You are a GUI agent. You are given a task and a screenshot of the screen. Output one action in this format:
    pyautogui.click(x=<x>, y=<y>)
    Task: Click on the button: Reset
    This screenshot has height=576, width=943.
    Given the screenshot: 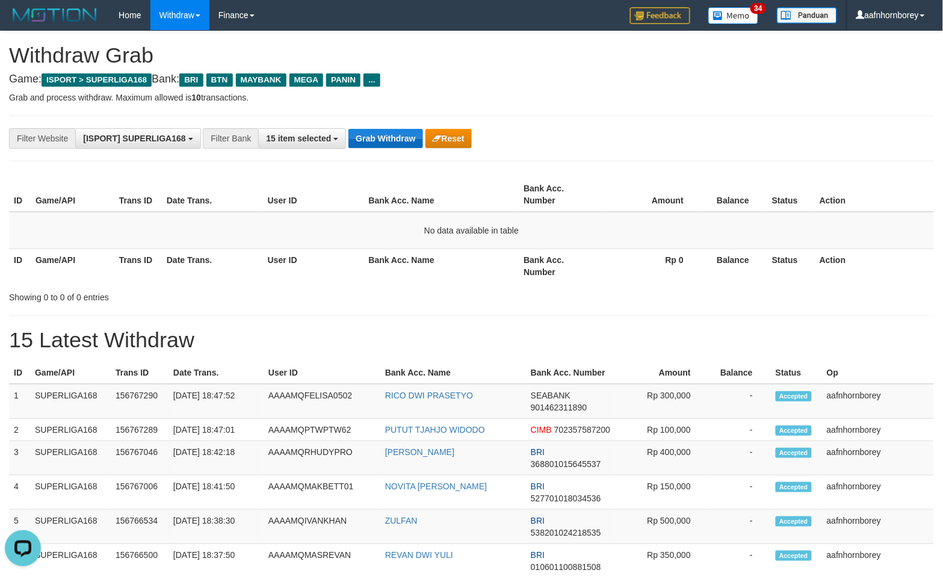 What is the action you would take?
    pyautogui.click(x=448, y=138)
    